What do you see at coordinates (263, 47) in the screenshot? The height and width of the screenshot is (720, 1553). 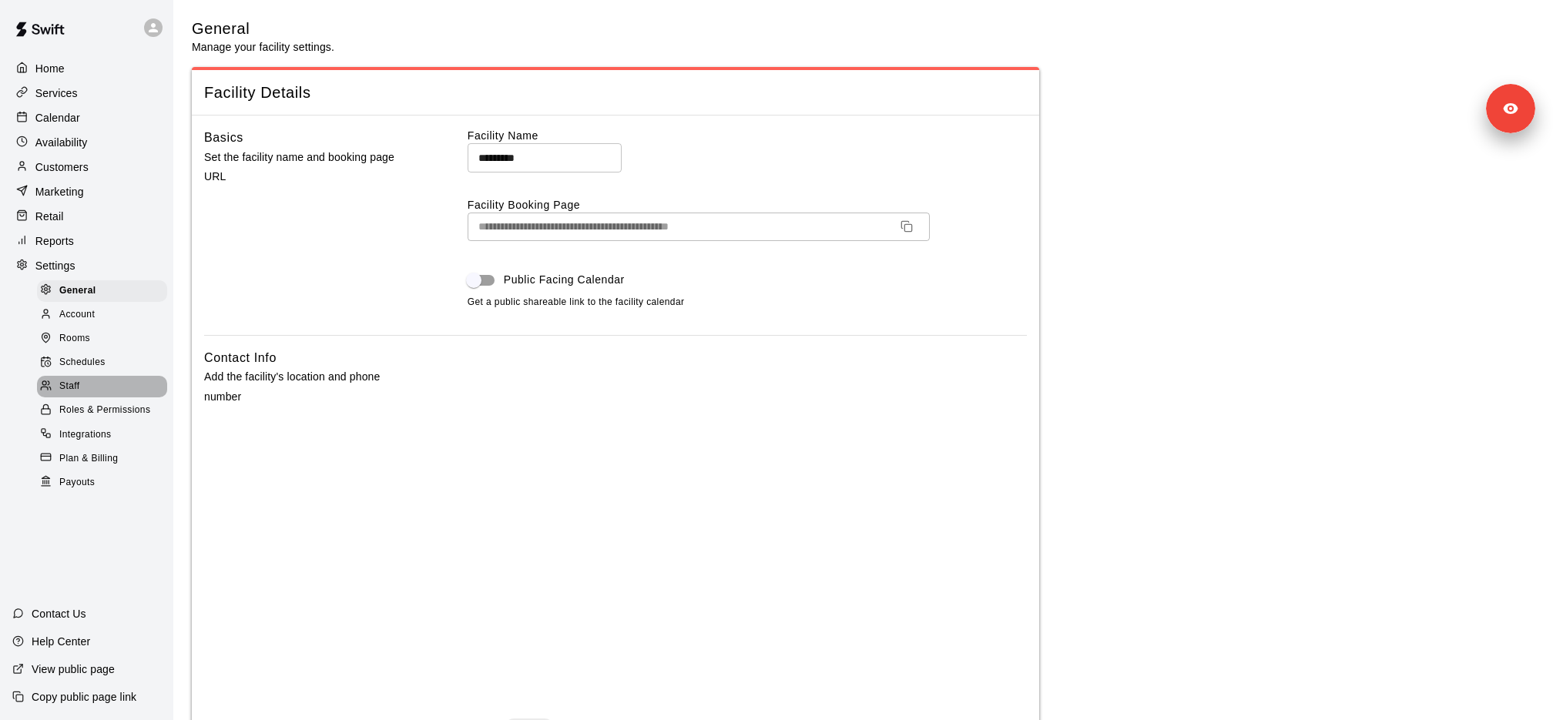 I see `p: Manage your facility settings.` at bounding box center [263, 47].